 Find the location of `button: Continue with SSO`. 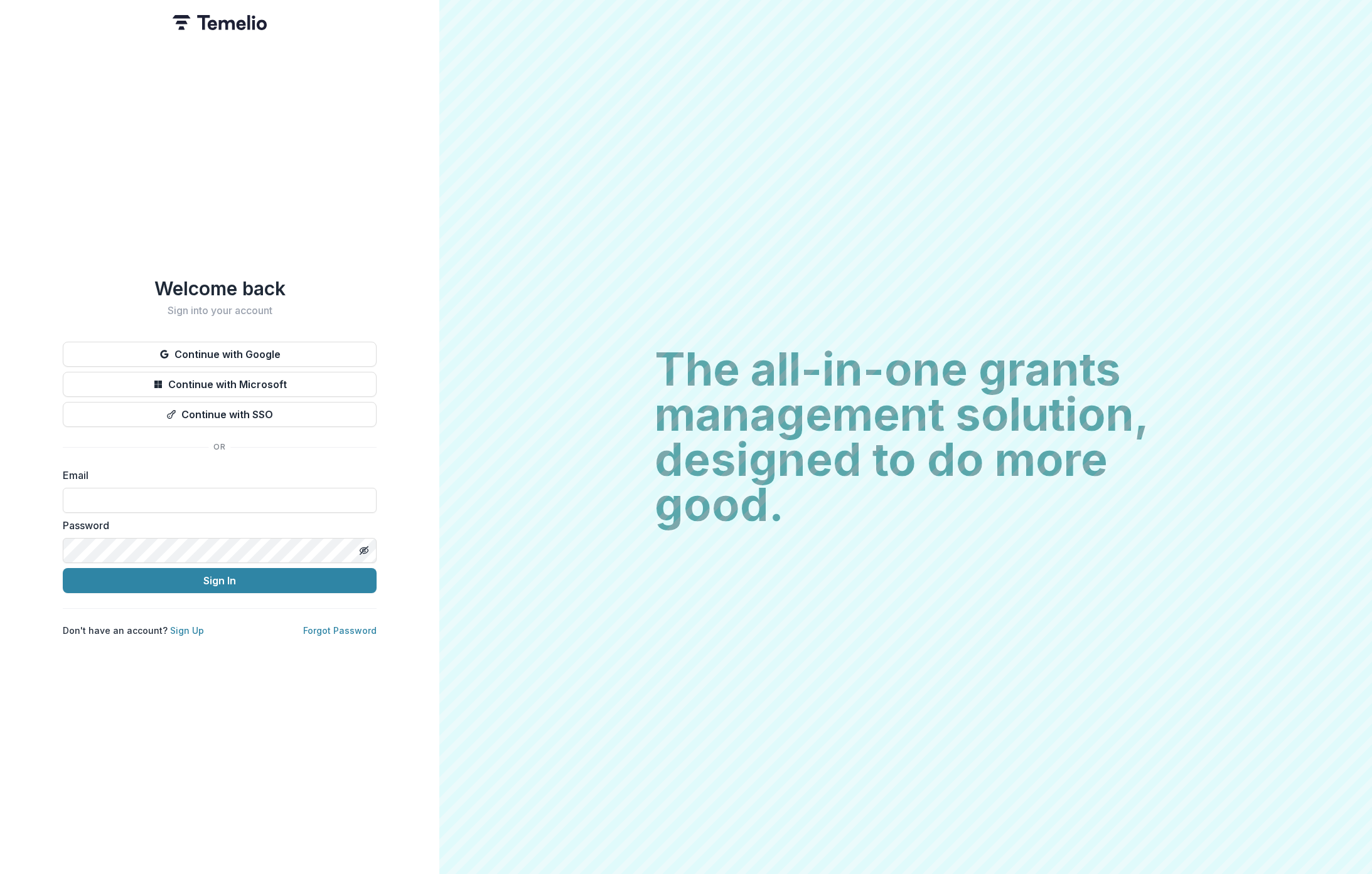

button: Continue with SSO is located at coordinates (219, 414).